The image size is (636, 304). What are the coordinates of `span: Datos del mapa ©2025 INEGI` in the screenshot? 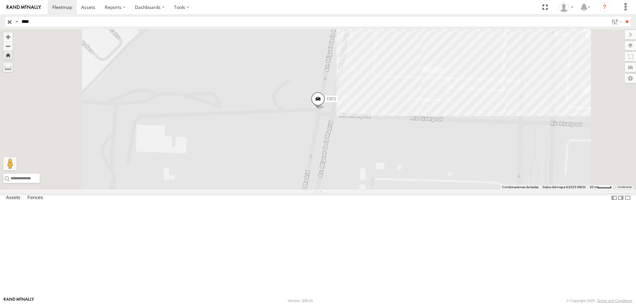 It's located at (564, 187).